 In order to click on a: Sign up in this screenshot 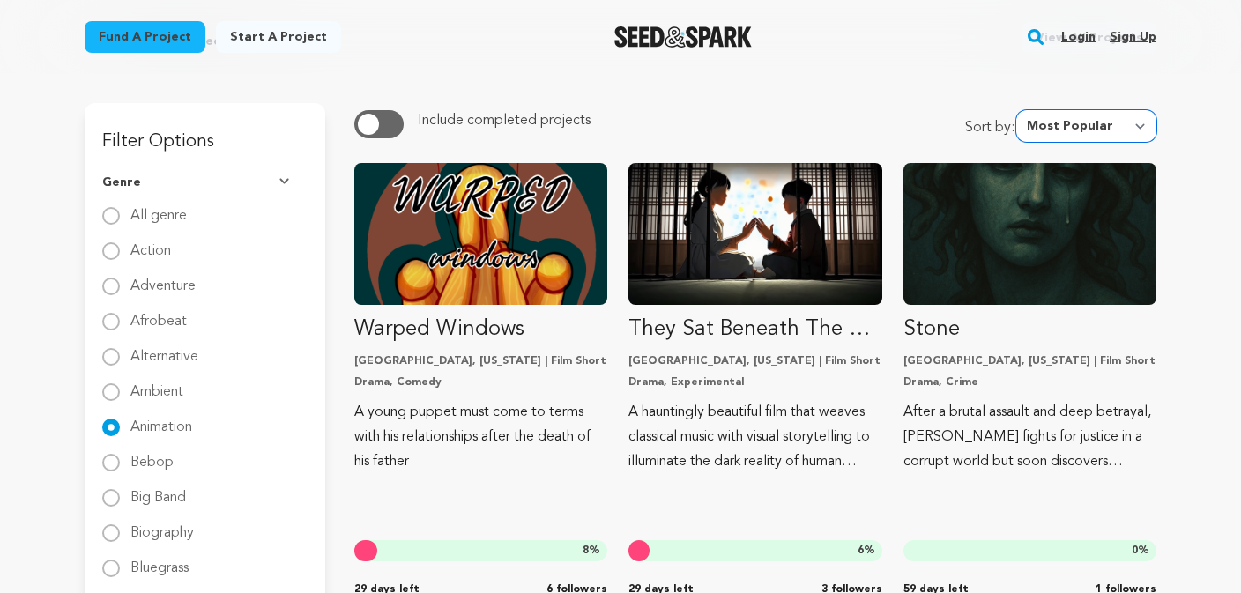, I will do `click(1133, 37)`.